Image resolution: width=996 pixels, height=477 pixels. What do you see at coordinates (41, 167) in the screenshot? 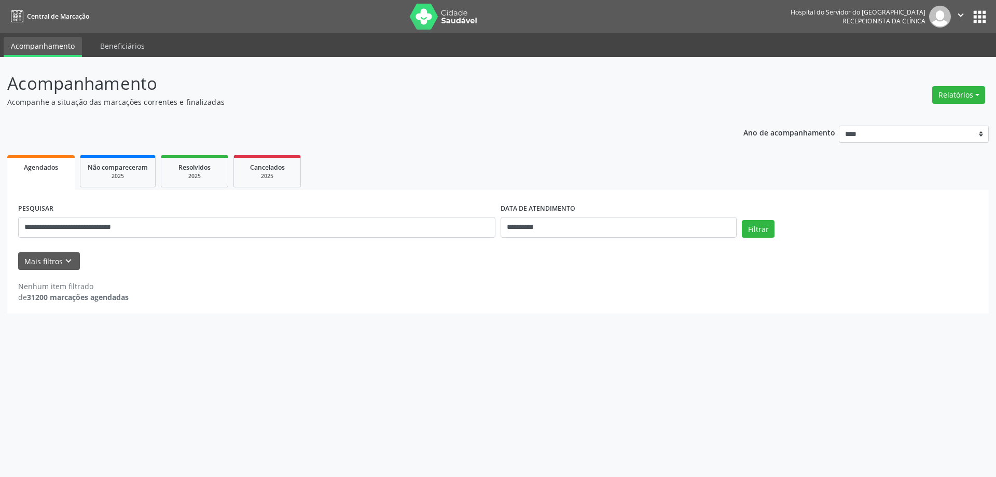
I see `span: Agendados` at bounding box center [41, 167].